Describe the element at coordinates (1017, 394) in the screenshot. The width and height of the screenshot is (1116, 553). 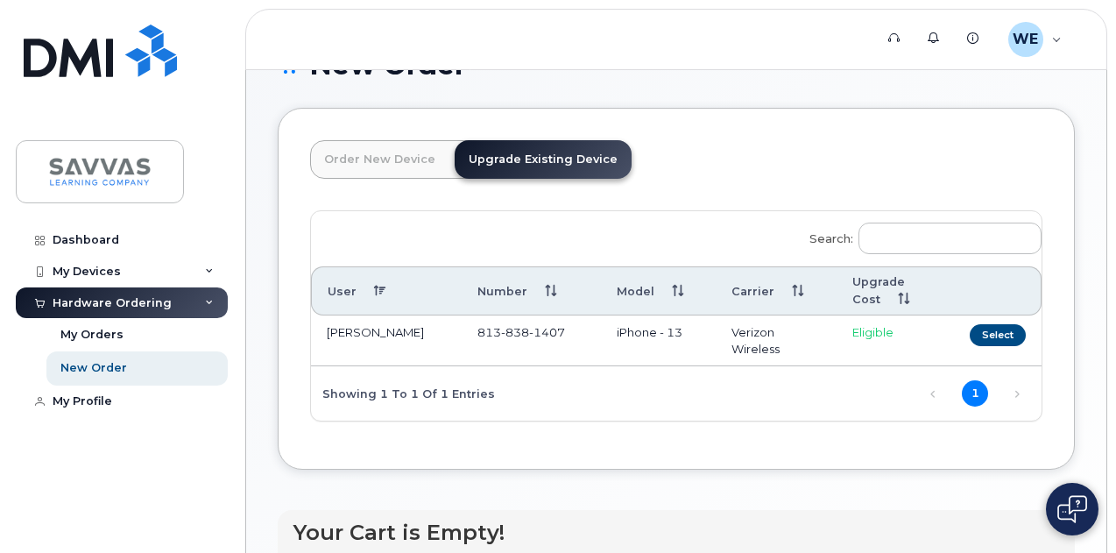
I see `a: Next` at that location.